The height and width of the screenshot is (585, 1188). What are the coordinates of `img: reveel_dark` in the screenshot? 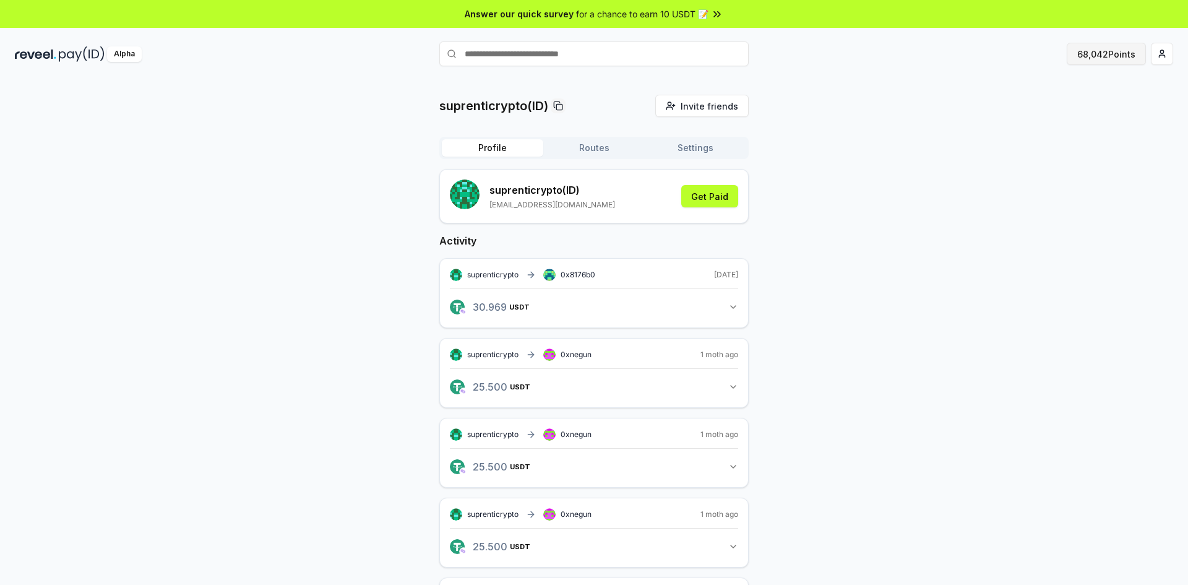 It's located at (35, 54).